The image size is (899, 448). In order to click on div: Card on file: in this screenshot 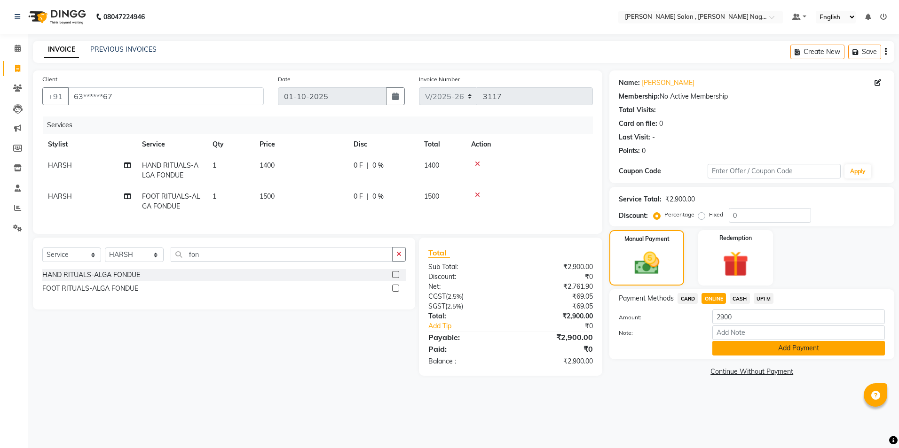, I will do `click(638, 124)`.